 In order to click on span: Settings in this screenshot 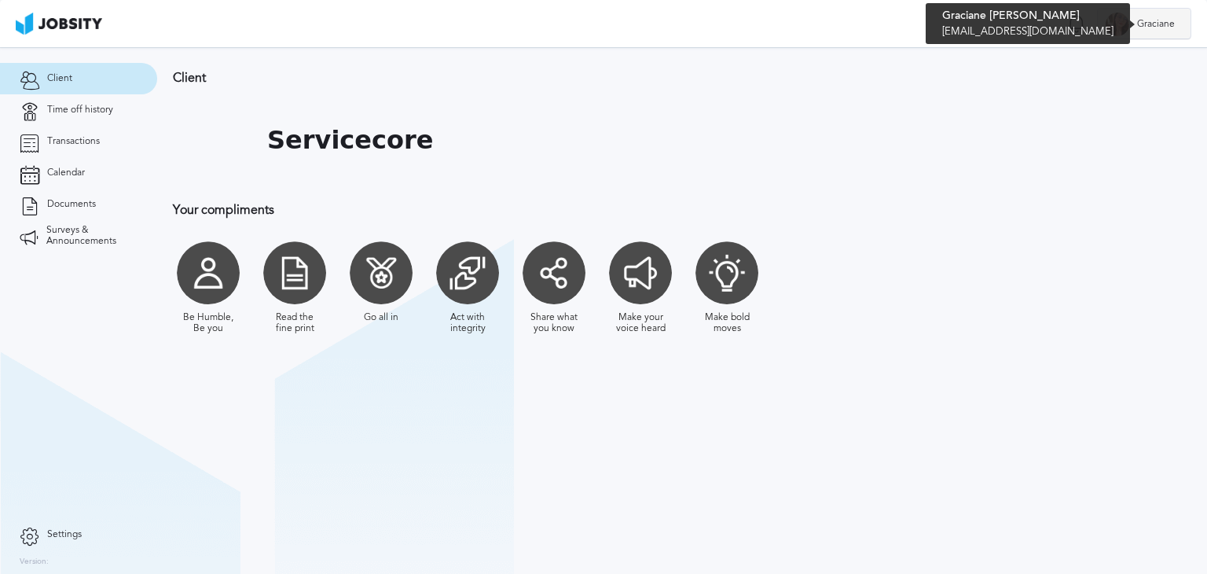, I will do `click(64, 534)`.